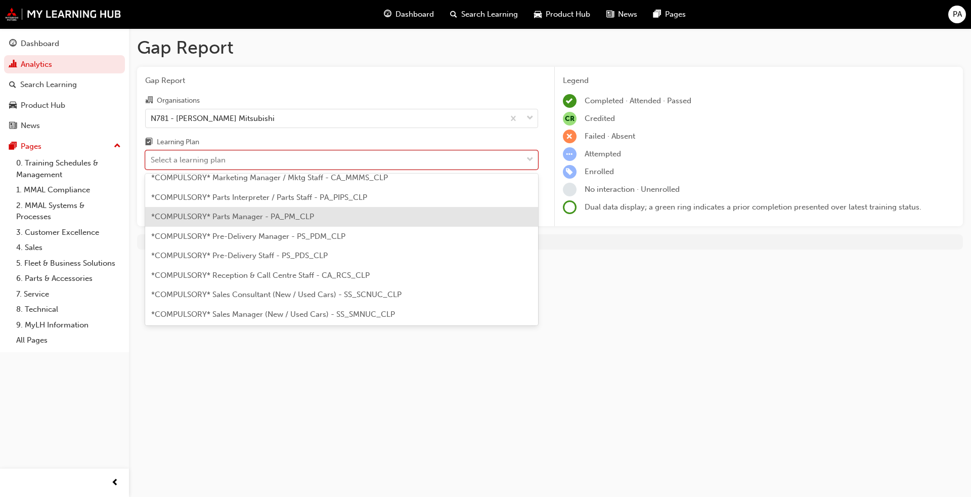  What do you see at coordinates (569, 118) in the screenshot?
I see `span: null-icon` at bounding box center [569, 118].